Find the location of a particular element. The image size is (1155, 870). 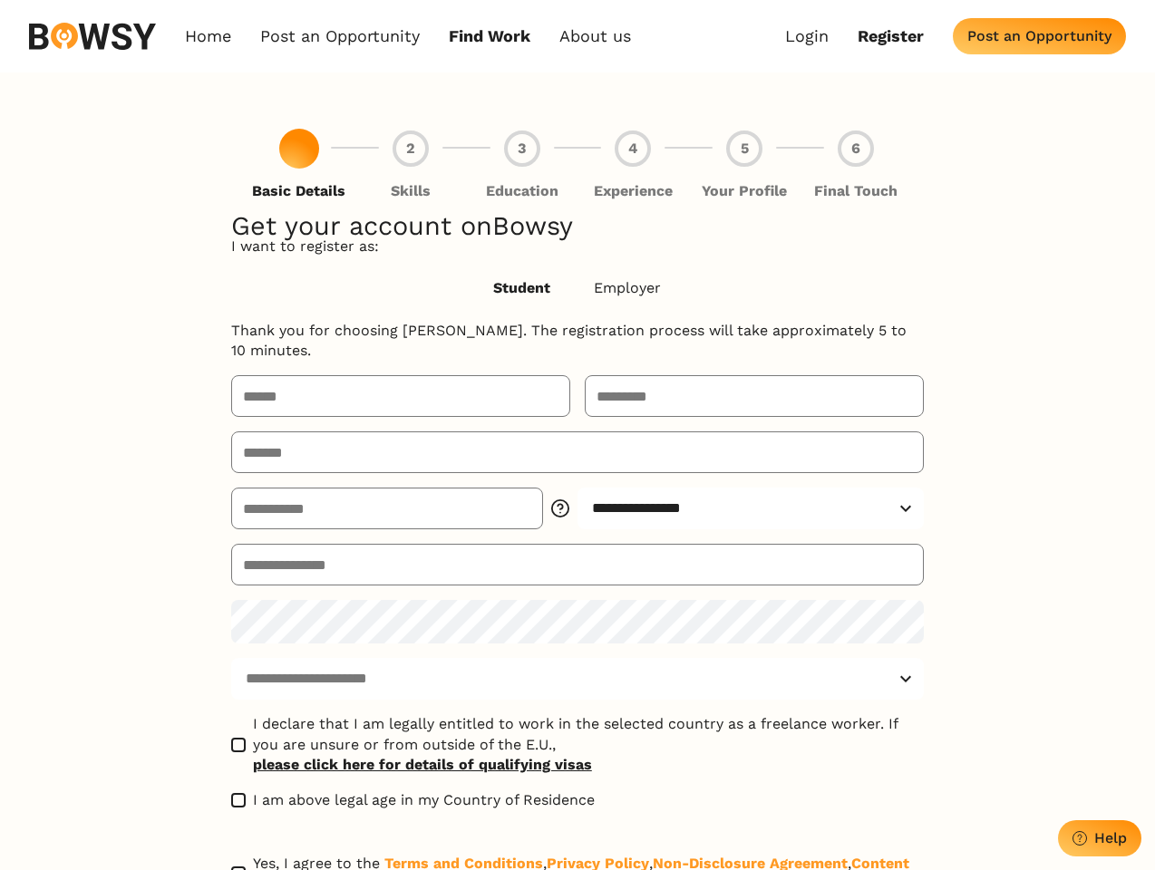

p: Final Touch is located at coordinates (856, 191).